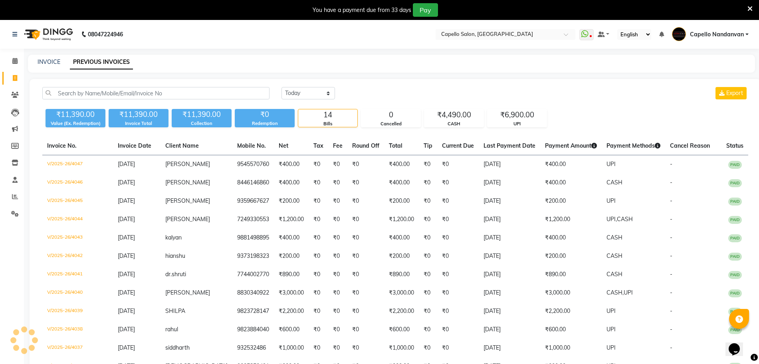 The height and width of the screenshot is (364, 759). I want to click on td: V/2025-26/4039, so click(77, 312).